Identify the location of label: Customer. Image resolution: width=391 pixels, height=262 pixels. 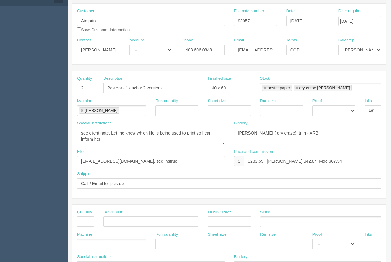
(86, 11).